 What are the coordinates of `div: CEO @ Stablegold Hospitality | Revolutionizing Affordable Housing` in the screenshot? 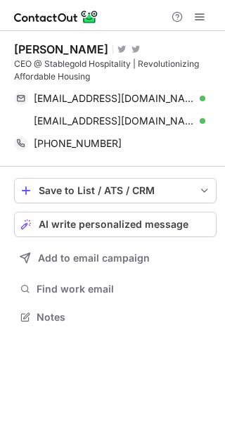 It's located at (115, 70).